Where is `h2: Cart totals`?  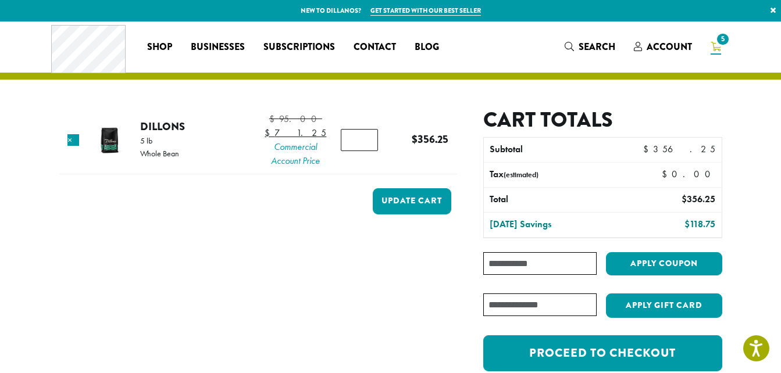
h2: Cart totals is located at coordinates (602, 120).